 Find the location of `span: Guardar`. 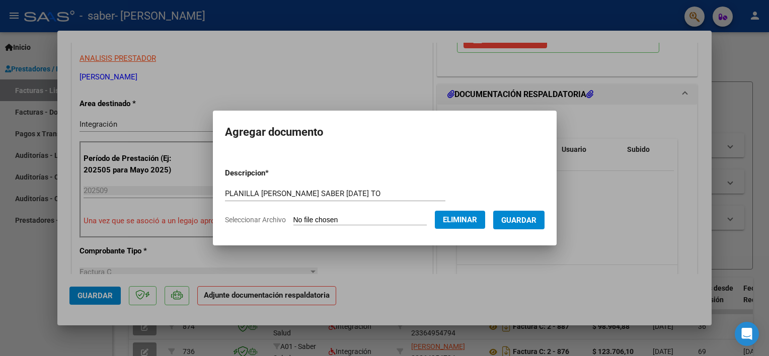

span: Guardar is located at coordinates (519, 220).